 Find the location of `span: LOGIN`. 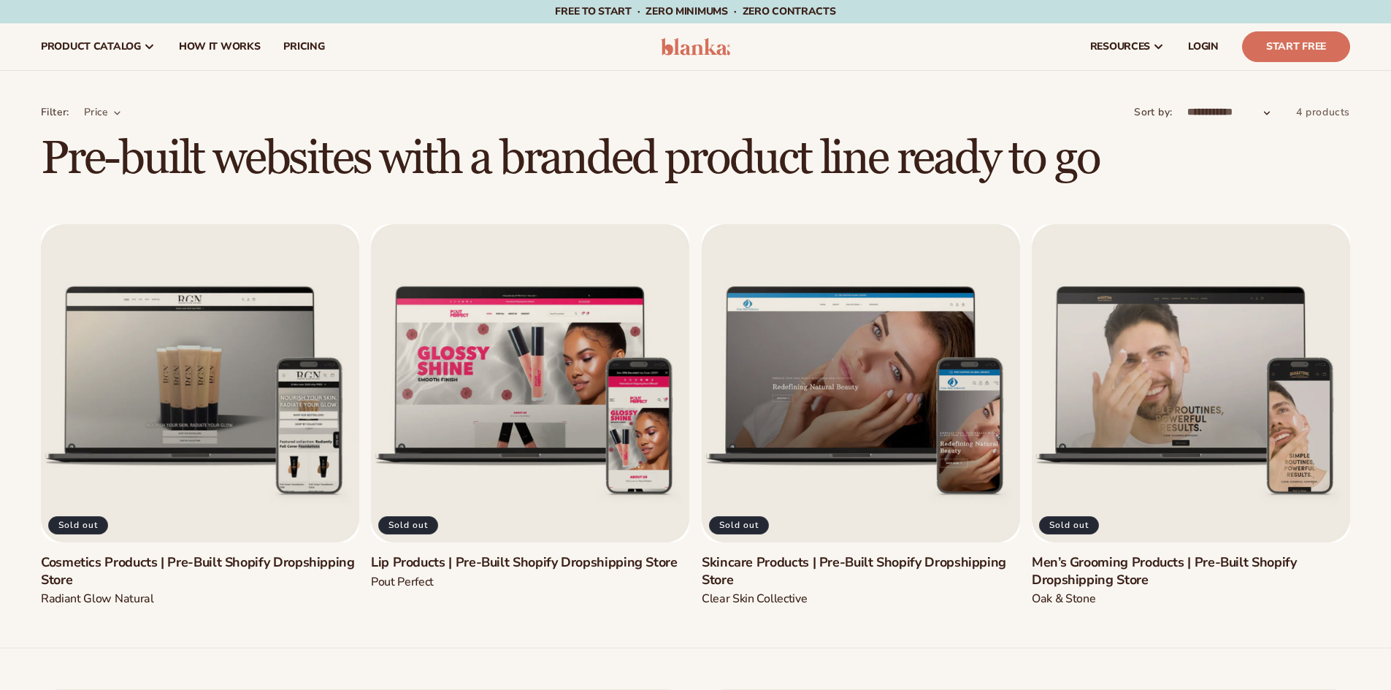

span: LOGIN is located at coordinates (1203, 47).